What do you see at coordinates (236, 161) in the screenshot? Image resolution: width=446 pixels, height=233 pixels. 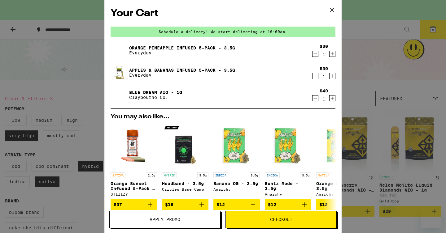 I see `a: Open page for Banana OG - 3.5g from Anarchy` at bounding box center [236, 161].